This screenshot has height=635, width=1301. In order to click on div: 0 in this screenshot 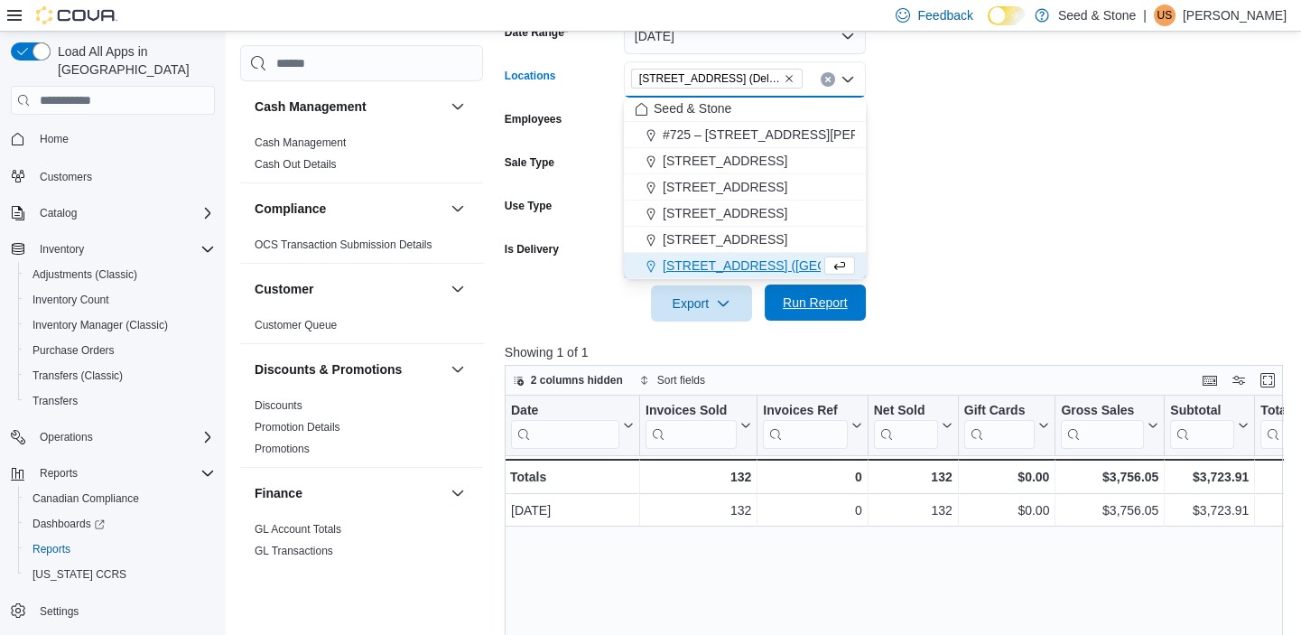, I will do `click(812, 510)`.